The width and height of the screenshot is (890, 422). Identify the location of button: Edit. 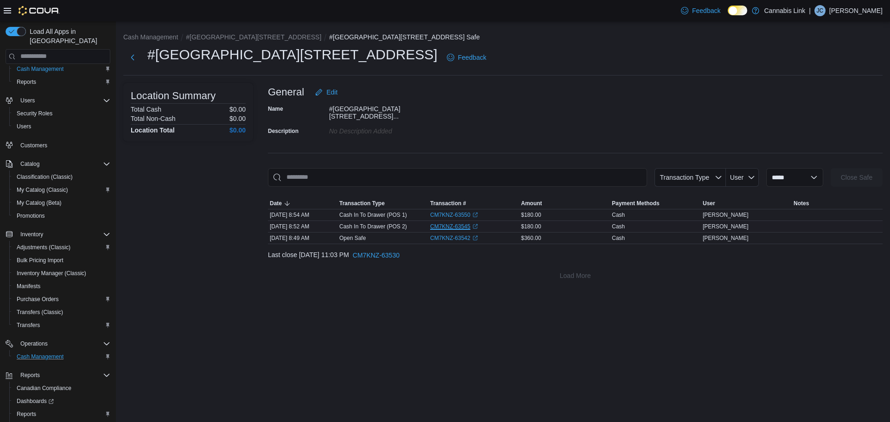
(326, 92).